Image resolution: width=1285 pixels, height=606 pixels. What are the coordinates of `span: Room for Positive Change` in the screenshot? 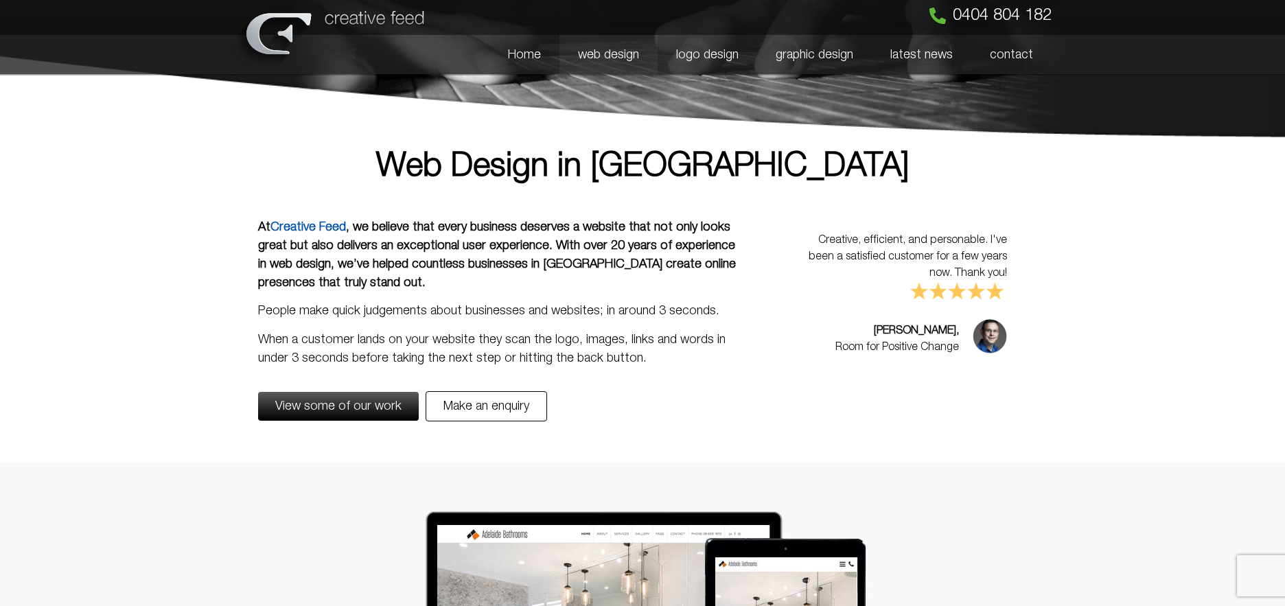 It's located at (897, 347).